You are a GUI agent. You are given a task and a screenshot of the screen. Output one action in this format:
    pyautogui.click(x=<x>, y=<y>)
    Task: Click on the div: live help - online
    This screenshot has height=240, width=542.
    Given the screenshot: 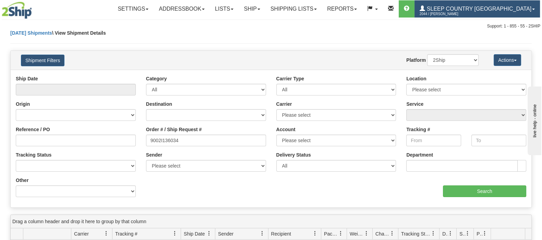 What is the action you would take?
    pyautogui.click(x=34, y=8)
    